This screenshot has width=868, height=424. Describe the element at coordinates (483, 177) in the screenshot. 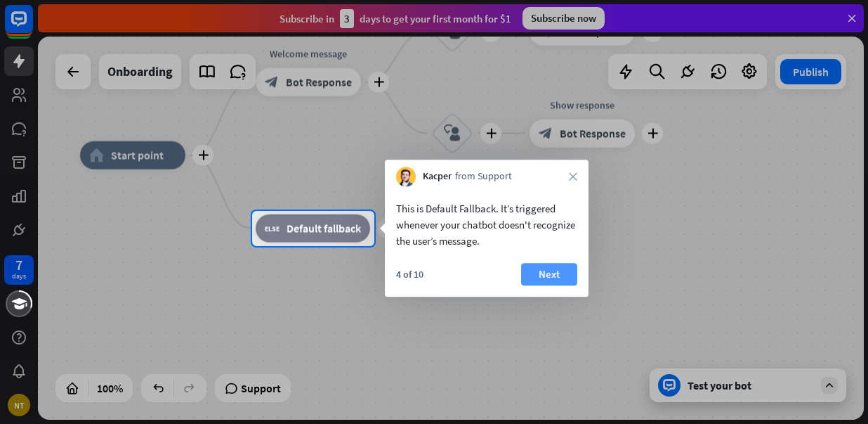

I see `span: from Support` at that location.